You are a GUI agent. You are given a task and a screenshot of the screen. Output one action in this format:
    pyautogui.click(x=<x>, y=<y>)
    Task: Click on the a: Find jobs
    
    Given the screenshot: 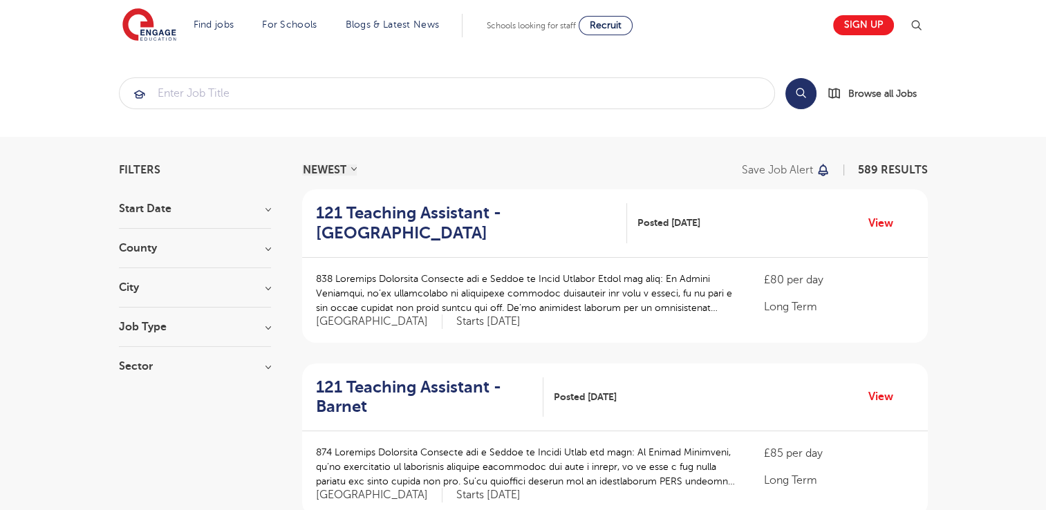 What is the action you would take?
    pyautogui.click(x=214, y=24)
    